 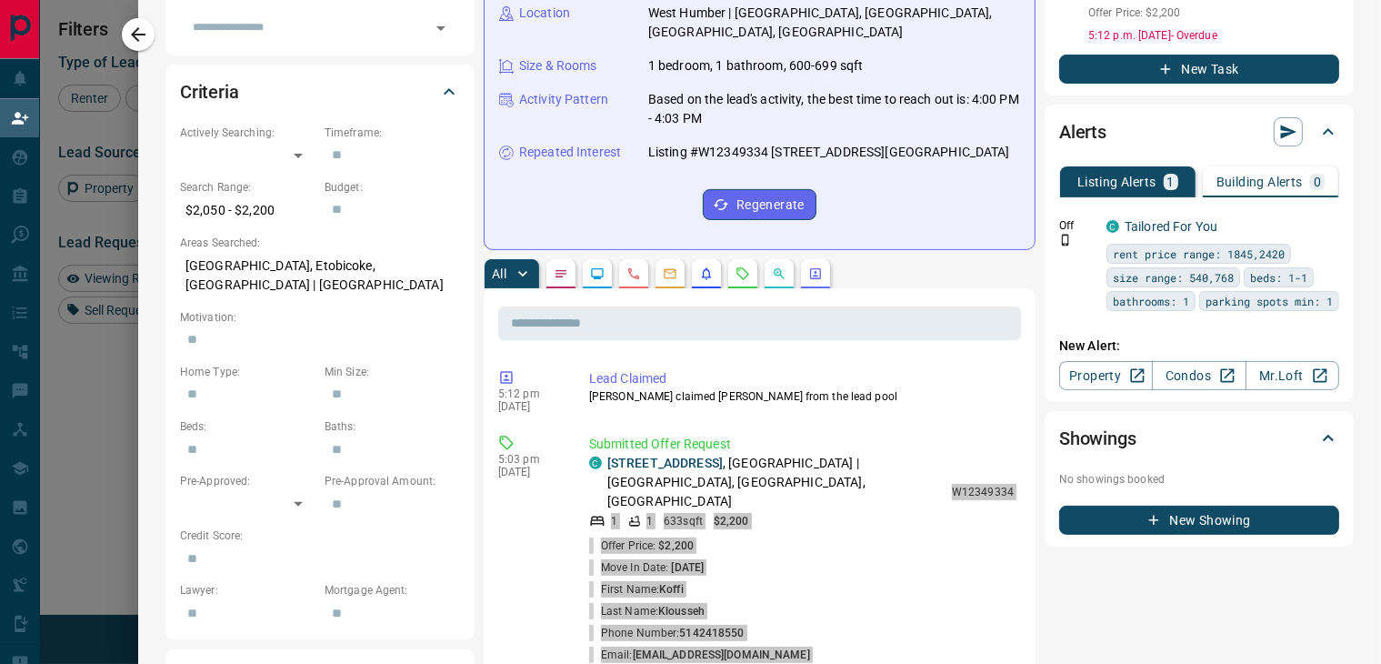 I want to click on span: Klousseh, so click(x=681, y=611).